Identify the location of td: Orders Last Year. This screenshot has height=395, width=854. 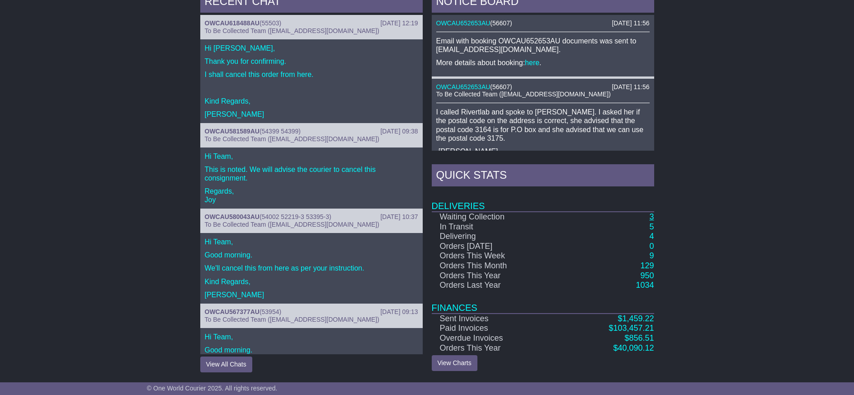
(497, 285).